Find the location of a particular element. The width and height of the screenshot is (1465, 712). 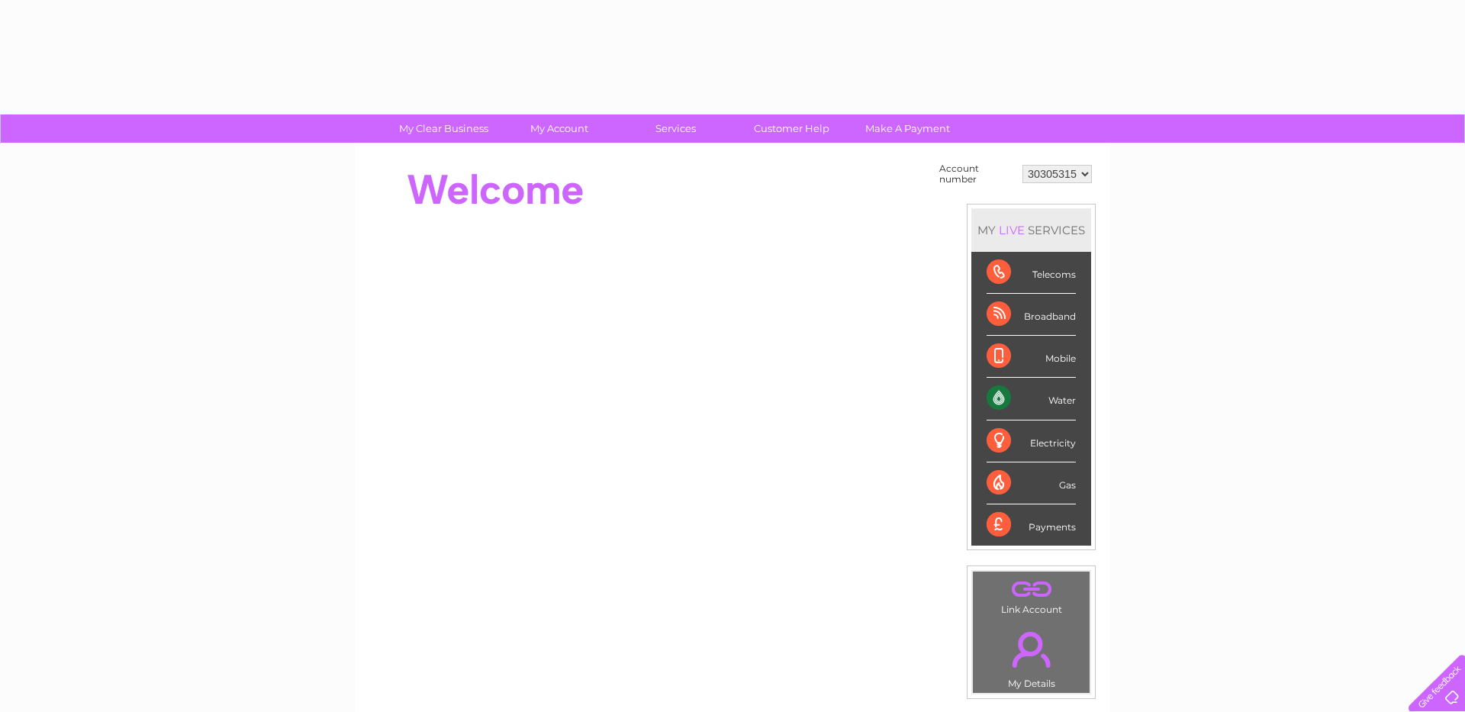

div: Telecoms is located at coordinates (1031, 272).